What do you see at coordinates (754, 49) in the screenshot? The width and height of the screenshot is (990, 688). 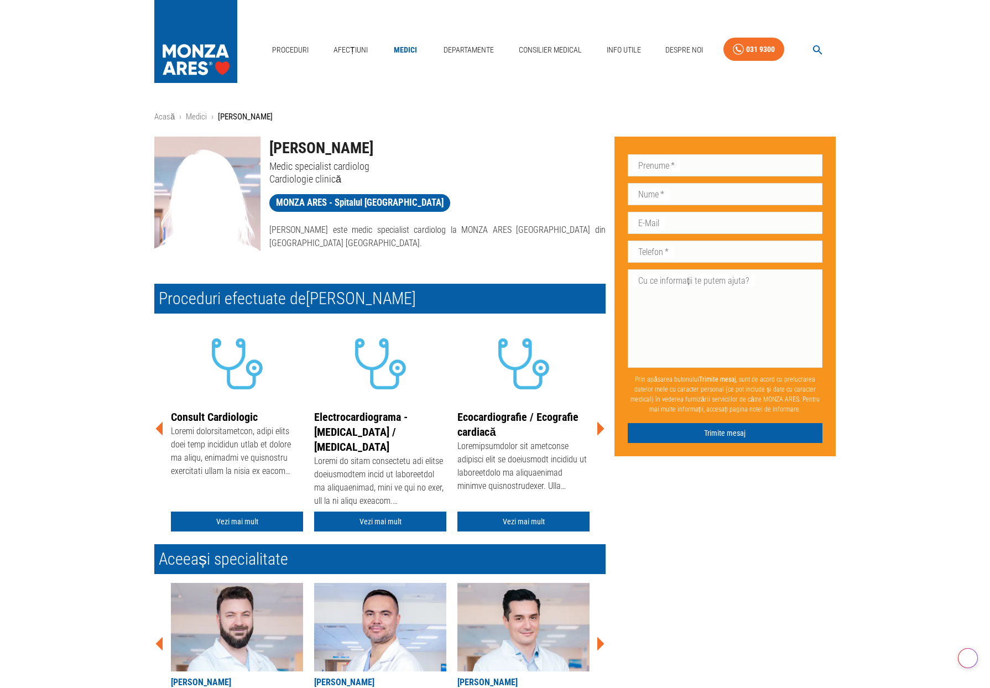 I see `a: 031 9300` at bounding box center [754, 49].